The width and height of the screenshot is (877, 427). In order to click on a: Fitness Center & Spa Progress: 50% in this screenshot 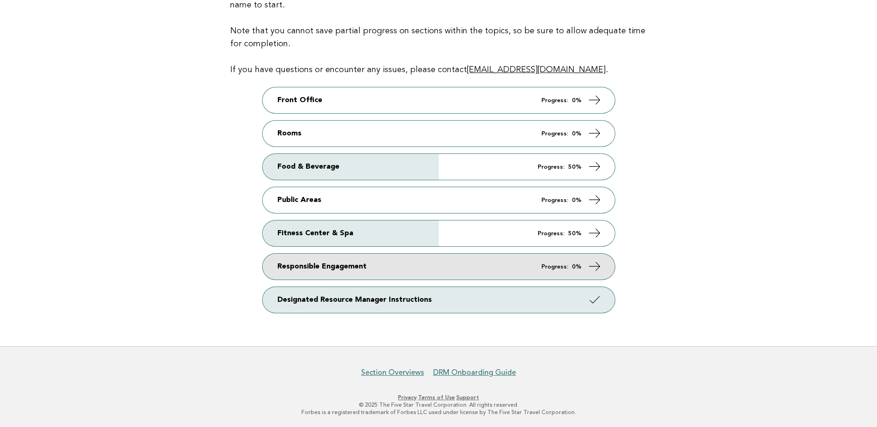, I will do `click(439, 233)`.